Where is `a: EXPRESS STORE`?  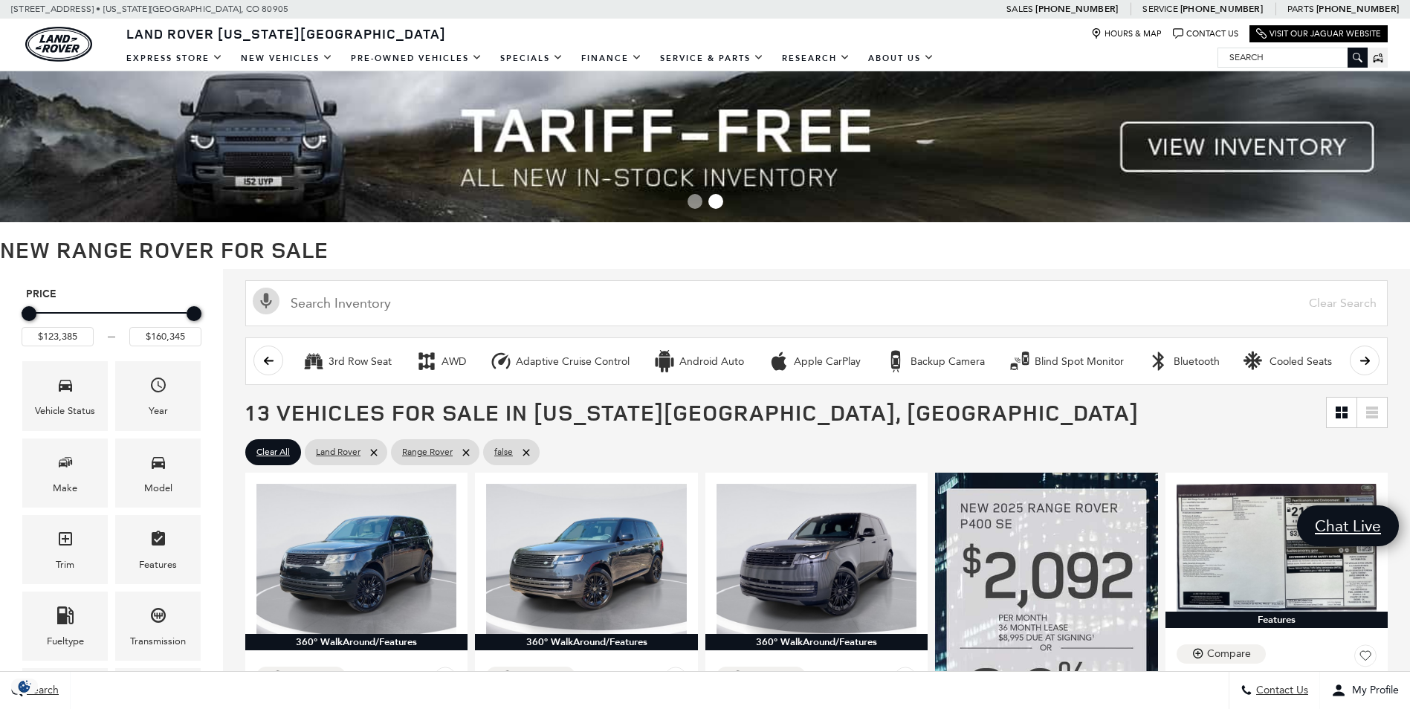
a: EXPRESS STORE is located at coordinates (175, 58).